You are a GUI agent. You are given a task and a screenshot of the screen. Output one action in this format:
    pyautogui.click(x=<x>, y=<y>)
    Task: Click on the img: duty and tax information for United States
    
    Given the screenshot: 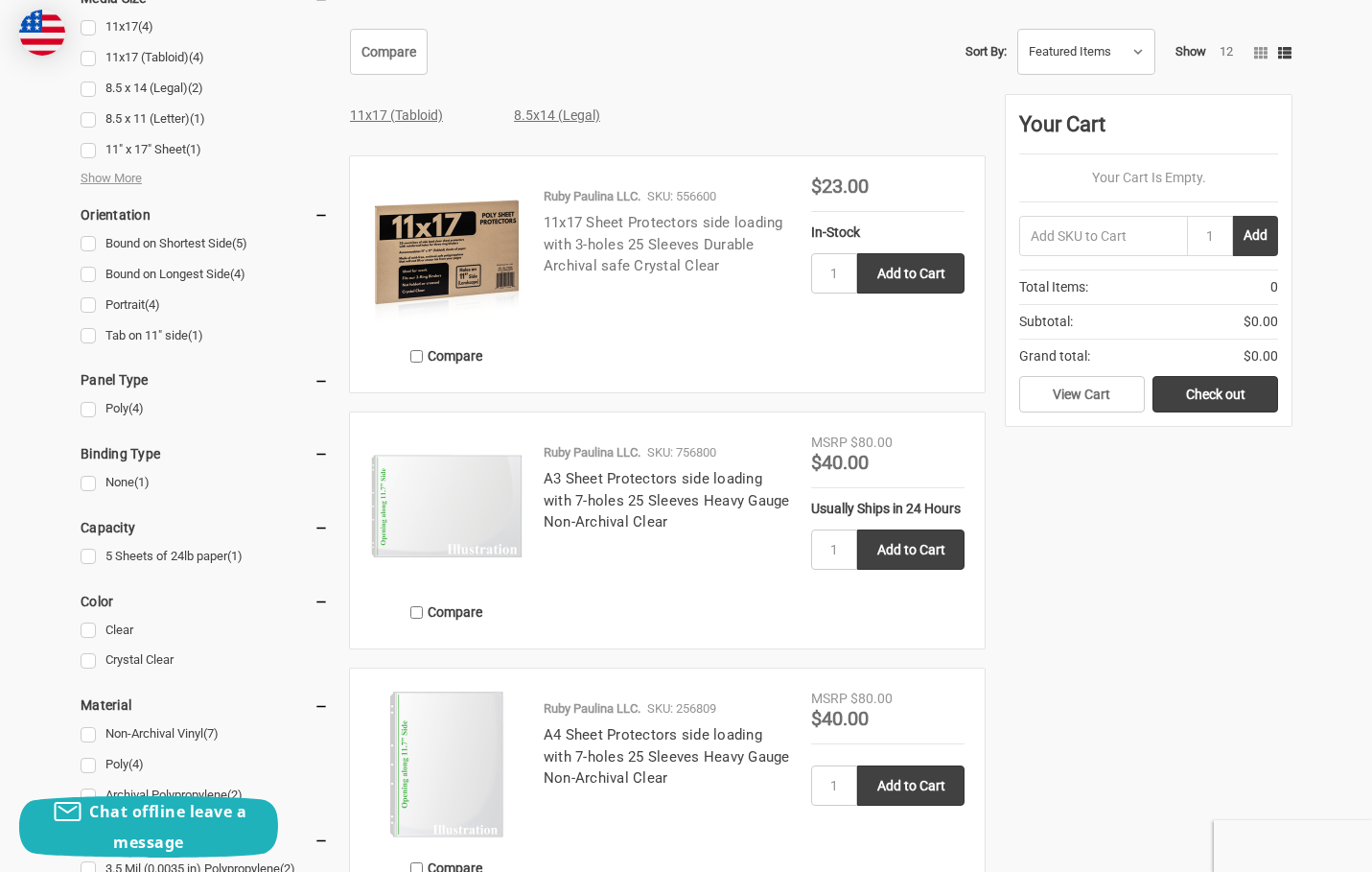 What is the action you would take?
    pyautogui.click(x=43, y=33)
    